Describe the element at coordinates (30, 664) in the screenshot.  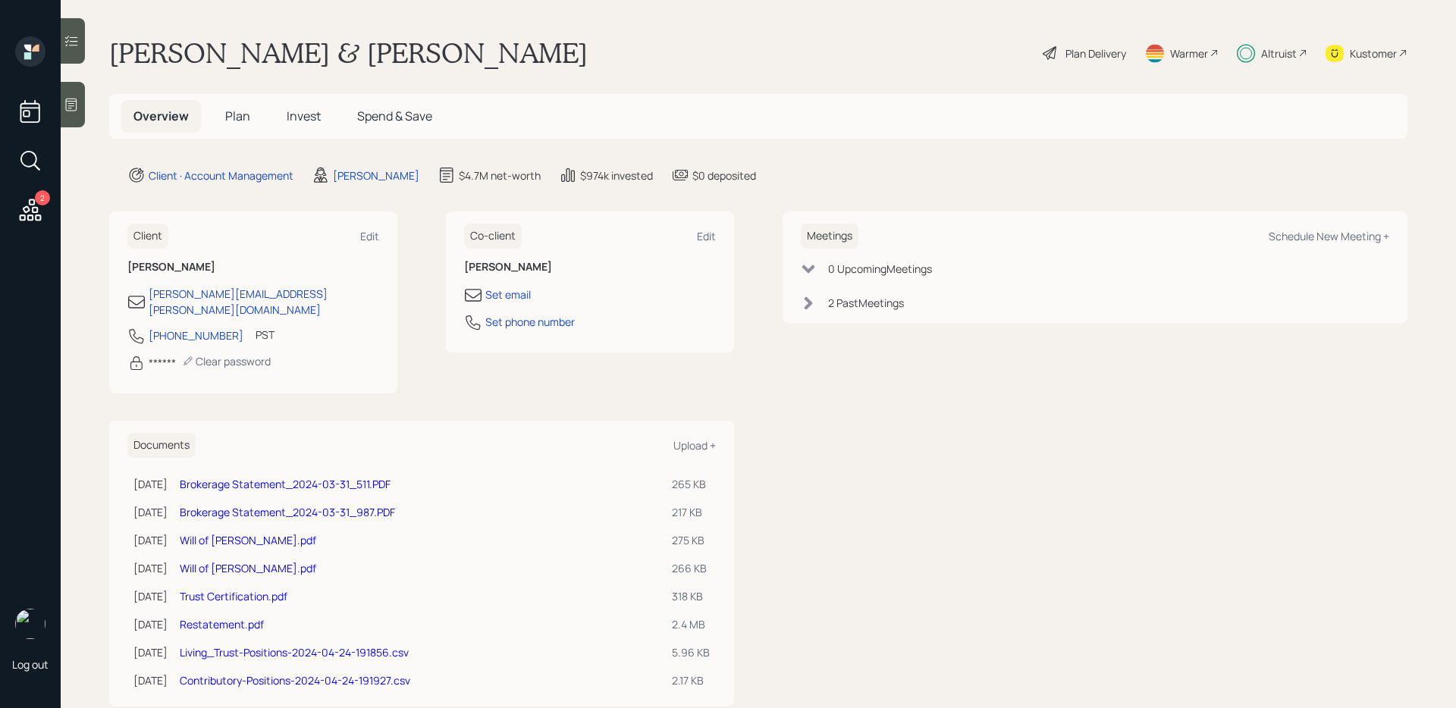
I see `div: Log out` at that location.